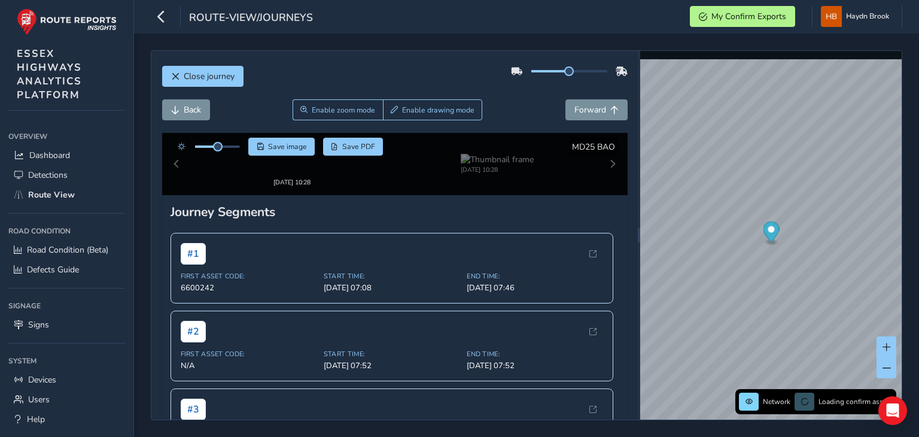  What do you see at coordinates (66, 306) in the screenshot?
I see `div: Signage` at bounding box center [66, 306].